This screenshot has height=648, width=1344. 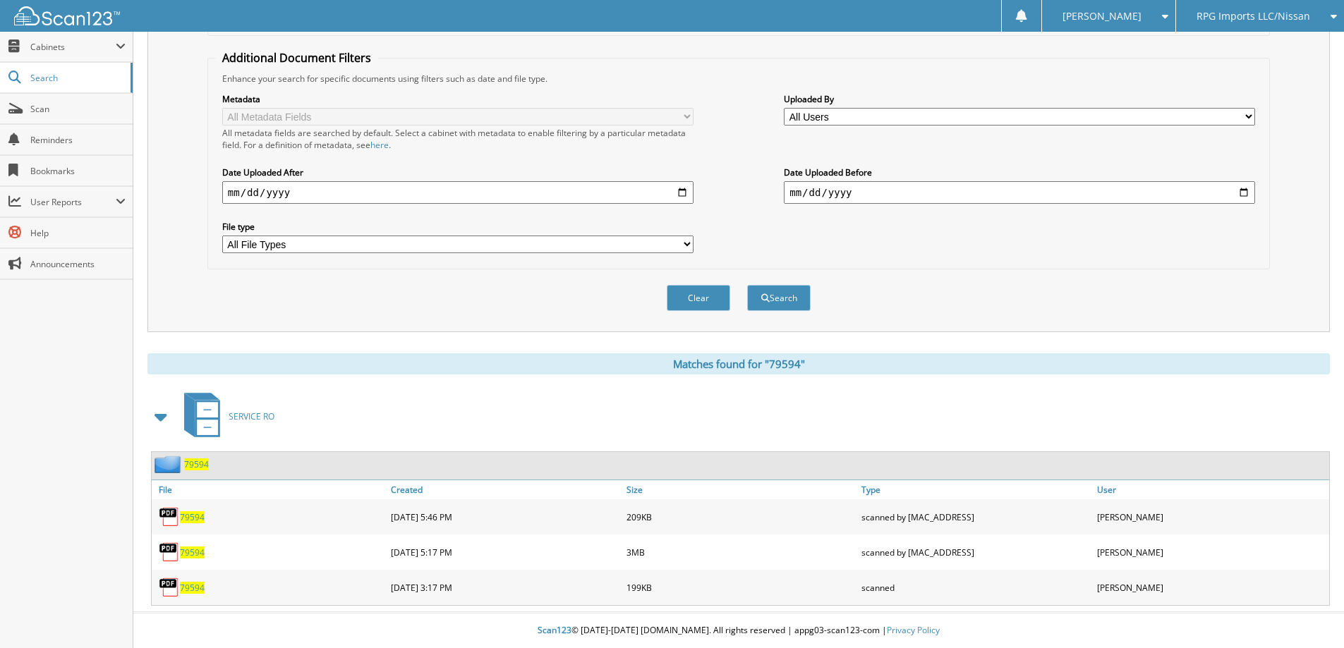 What do you see at coordinates (779, 298) in the screenshot?
I see `button: Search` at bounding box center [779, 298].